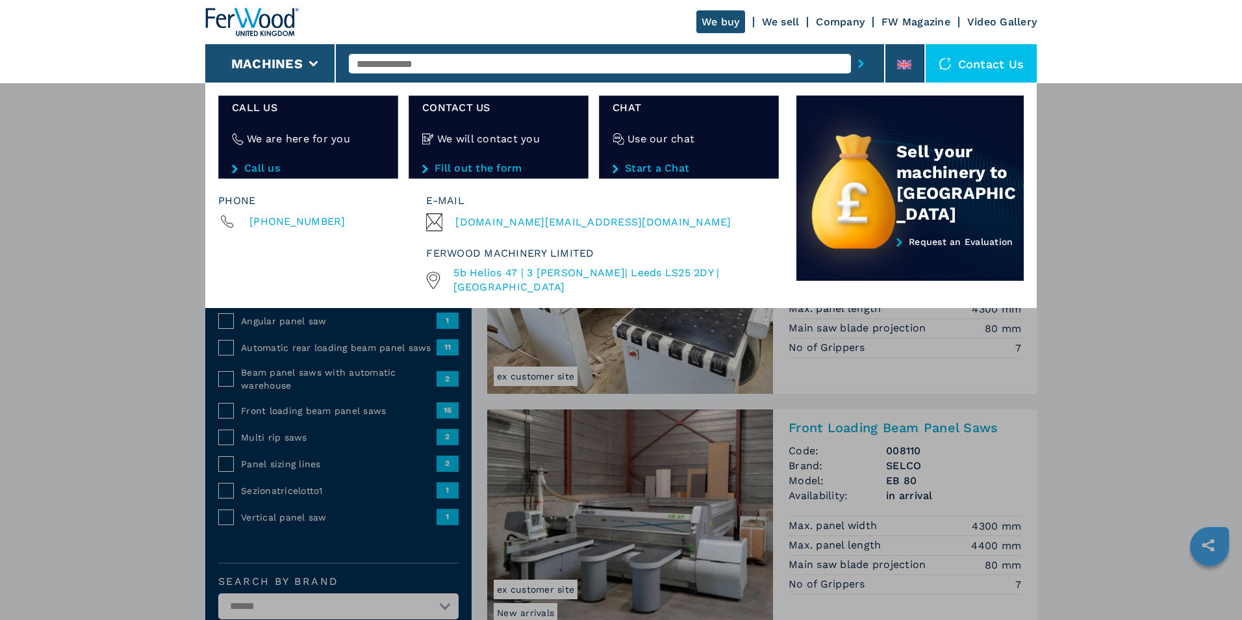 This screenshot has height=620, width=1242. I want to click on span: CONTACT US, so click(498, 107).